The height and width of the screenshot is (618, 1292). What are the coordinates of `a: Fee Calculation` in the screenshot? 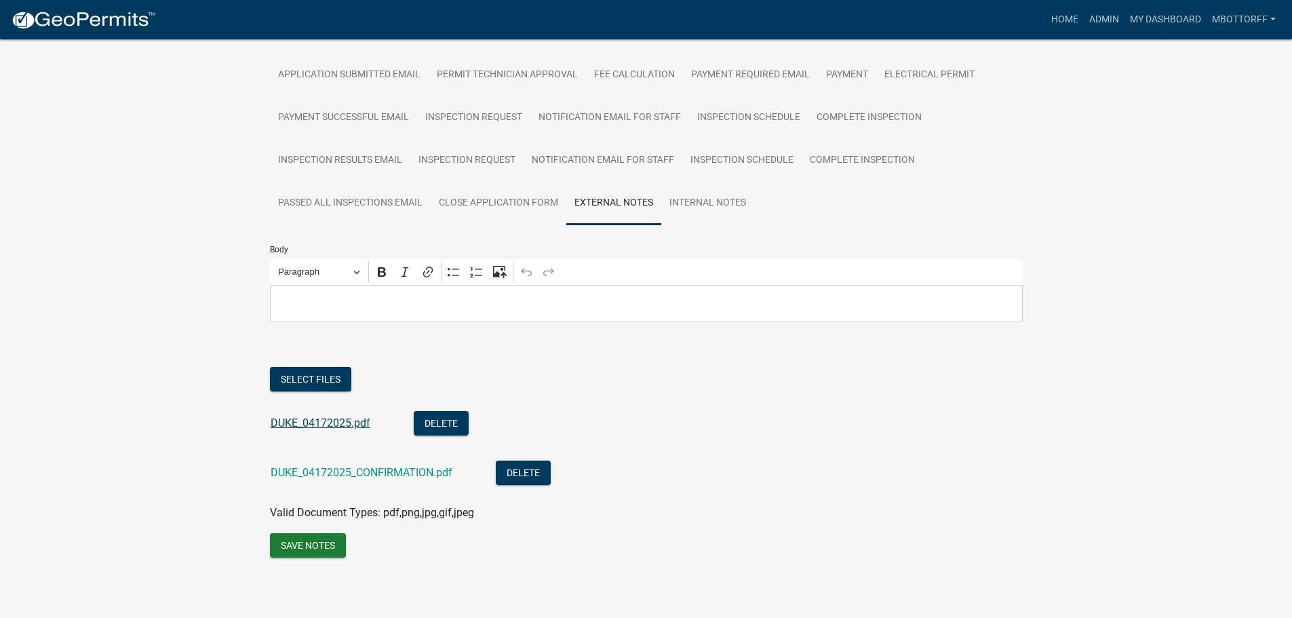 It's located at (634, 75).